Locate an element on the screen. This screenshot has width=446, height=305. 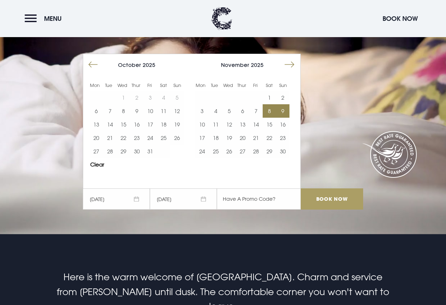
td: Choose Friday, November 14, 2025 as your start date. is located at coordinates (256, 124).